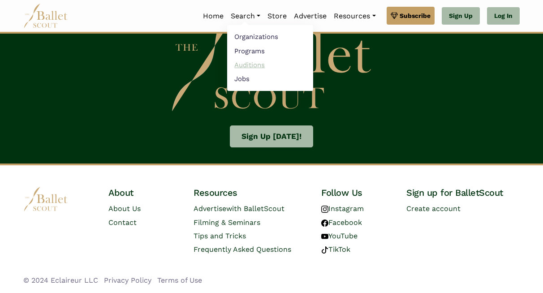 The height and width of the screenshot is (293, 543). Describe the element at coordinates (255, 208) in the screenshot. I see `span: with BalletScout` at that location.